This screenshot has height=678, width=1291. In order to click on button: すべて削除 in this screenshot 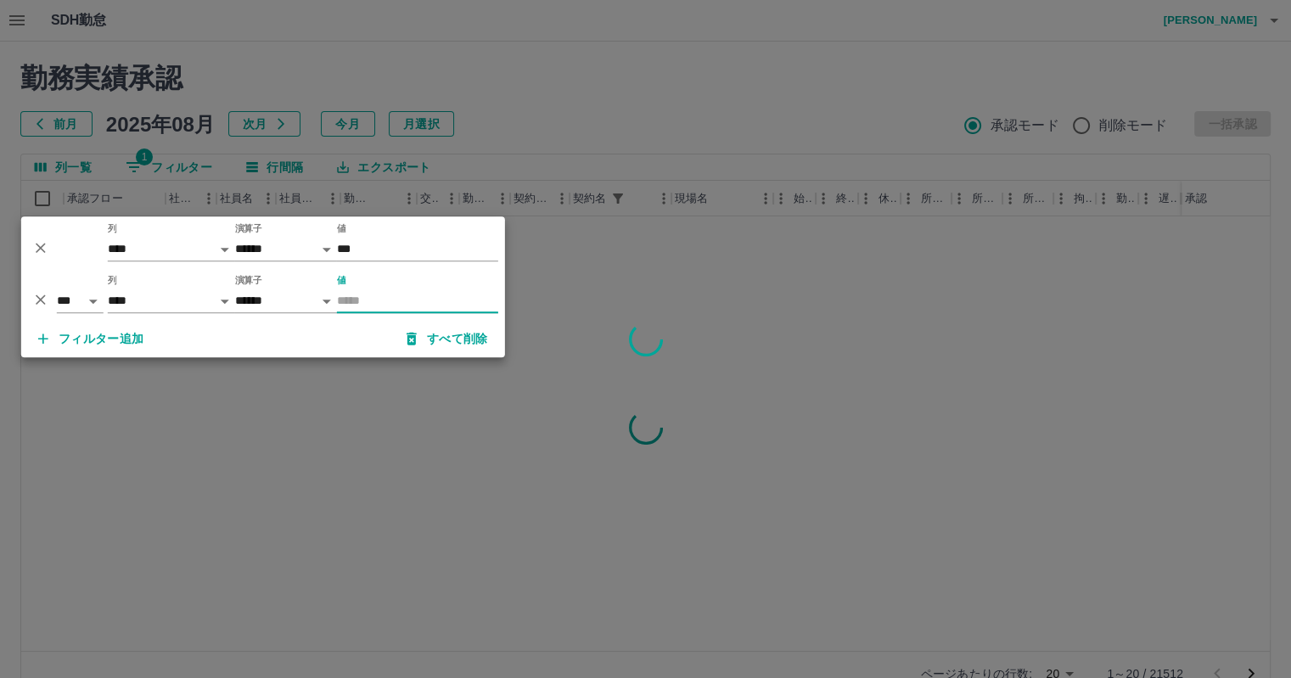, I will do `click(447, 339)`.